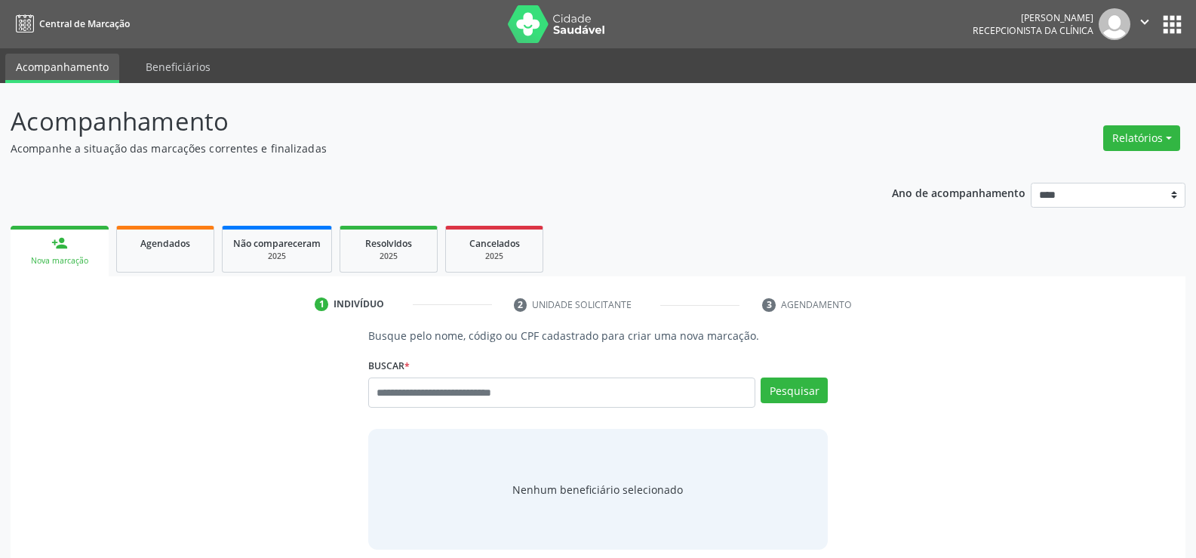 Image resolution: width=1196 pixels, height=558 pixels. I want to click on div: 1, so click(322, 304).